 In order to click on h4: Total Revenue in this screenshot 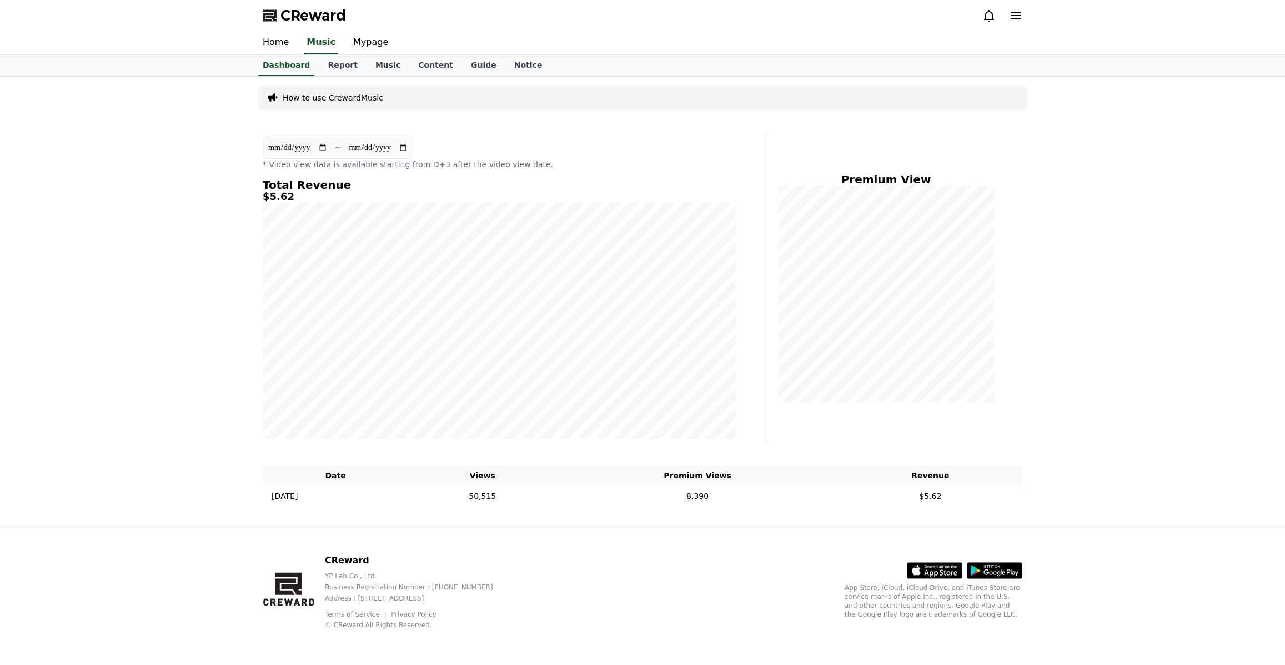, I will do `click(499, 185)`.